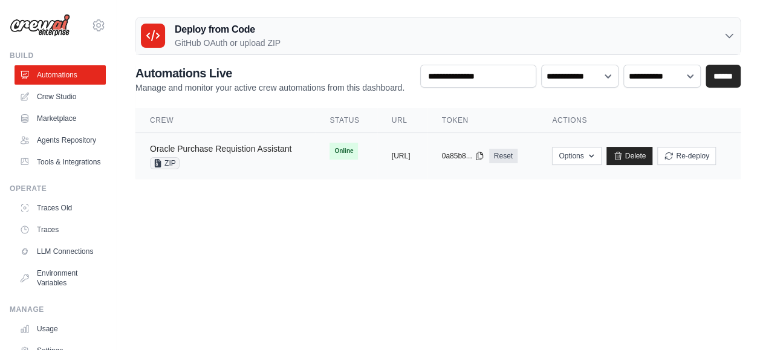 Image resolution: width=760 pixels, height=350 pixels. What do you see at coordinates (60, 119) in the screenshot?
I see `a: Marketplace` at bounding box center [60, 119].